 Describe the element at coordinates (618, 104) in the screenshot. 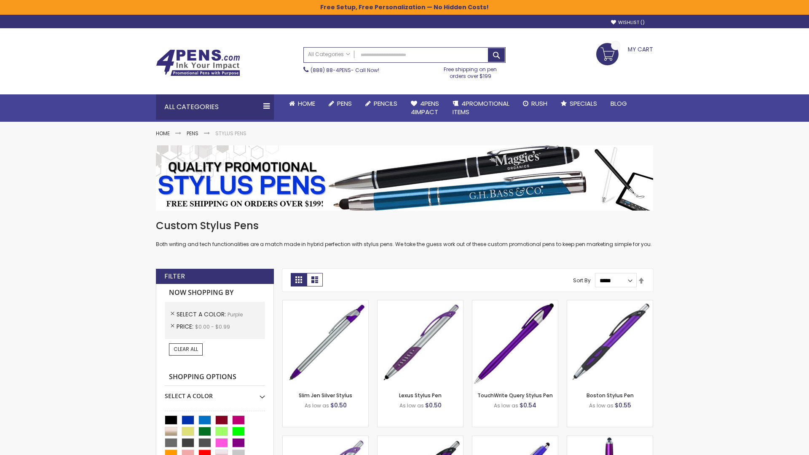

I see `a: Blog` at that location.